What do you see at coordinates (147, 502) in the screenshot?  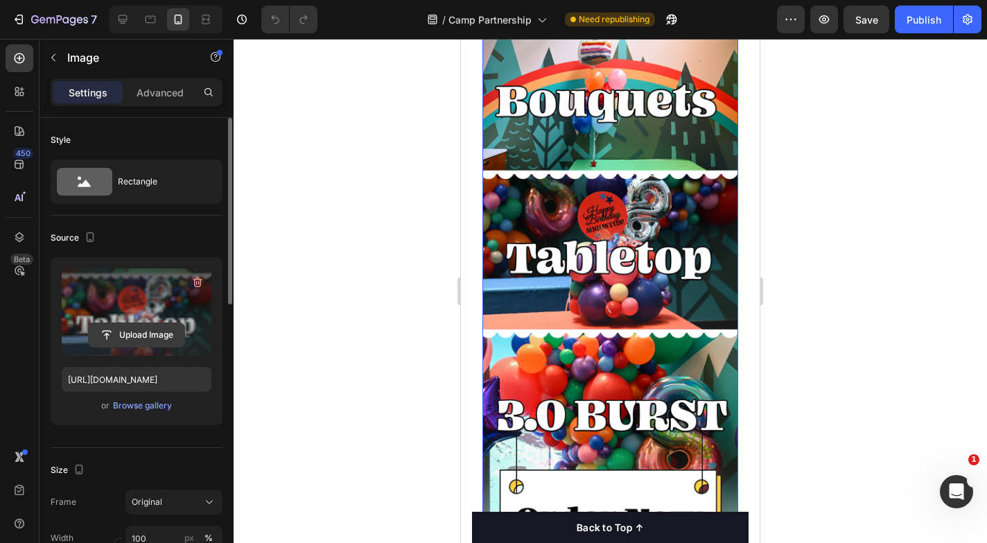 I see `span: Original` at bounding box center [147, 502].